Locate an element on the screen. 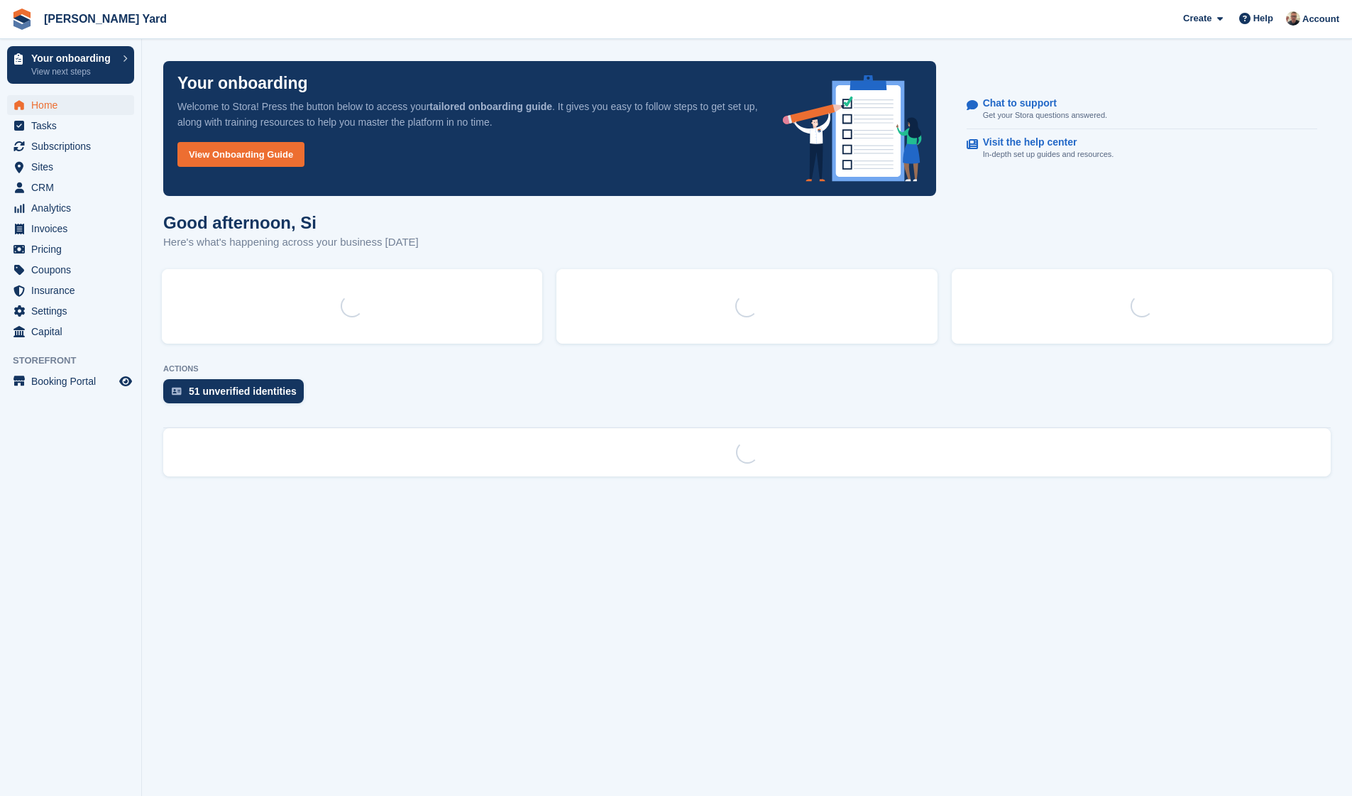  span: Subscriptions is located at coordinates (74, 146).